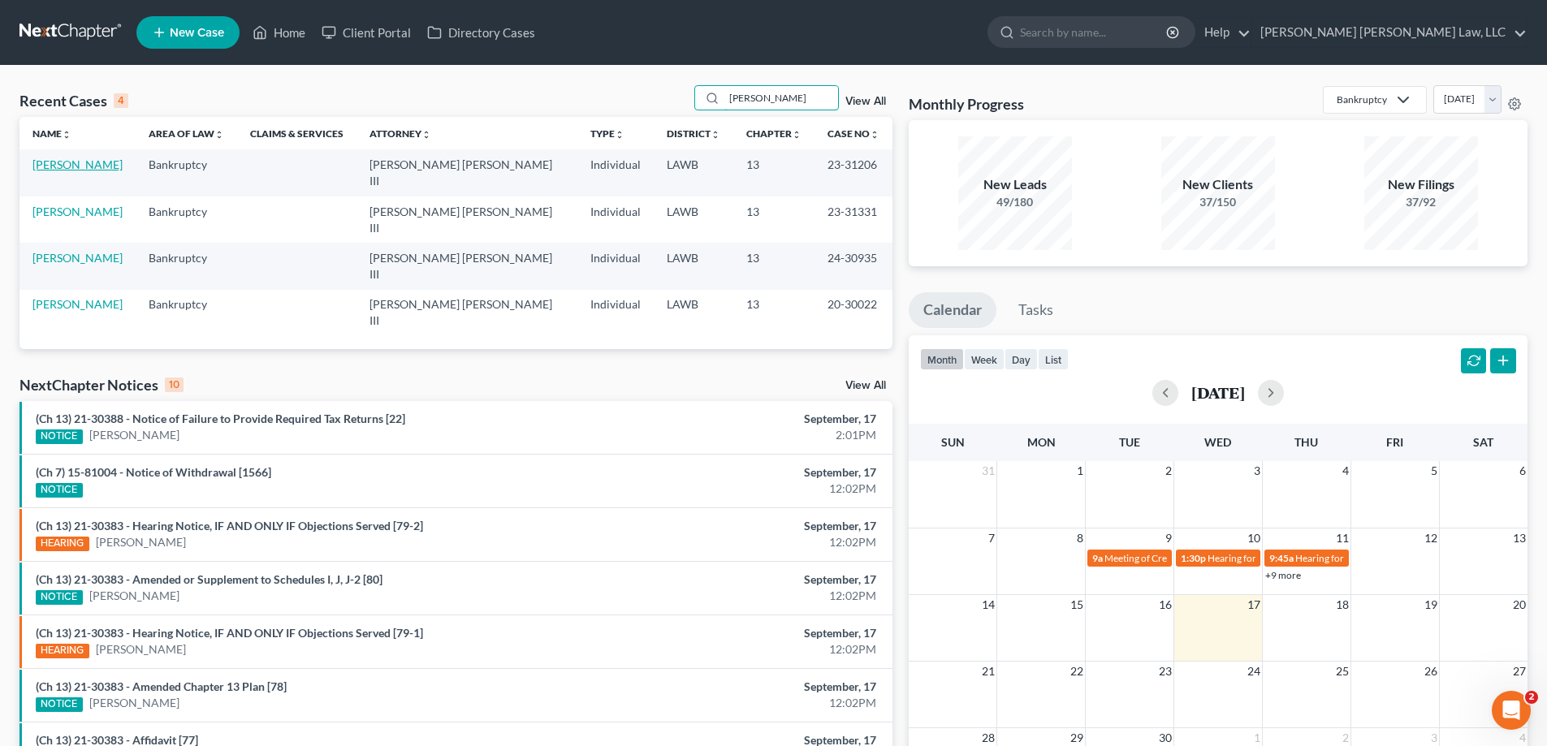 This screenshot has width=1547, height=746. What do you see at coordinates (853, 265) in the screenshot?
I see `td: 24-30935` at bounding box center [853, 265].